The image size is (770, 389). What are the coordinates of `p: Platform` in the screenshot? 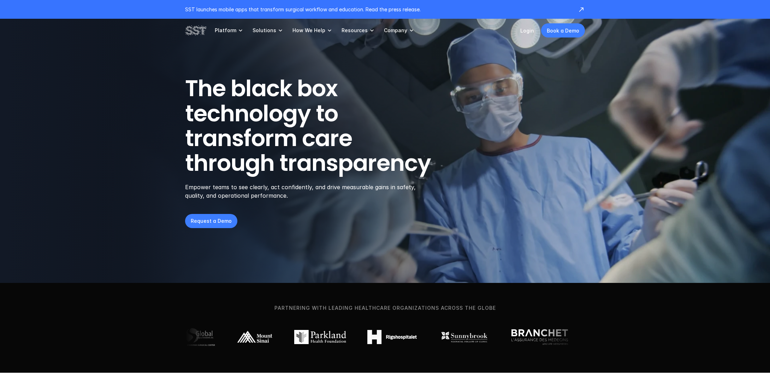 It's located at (225, 30).